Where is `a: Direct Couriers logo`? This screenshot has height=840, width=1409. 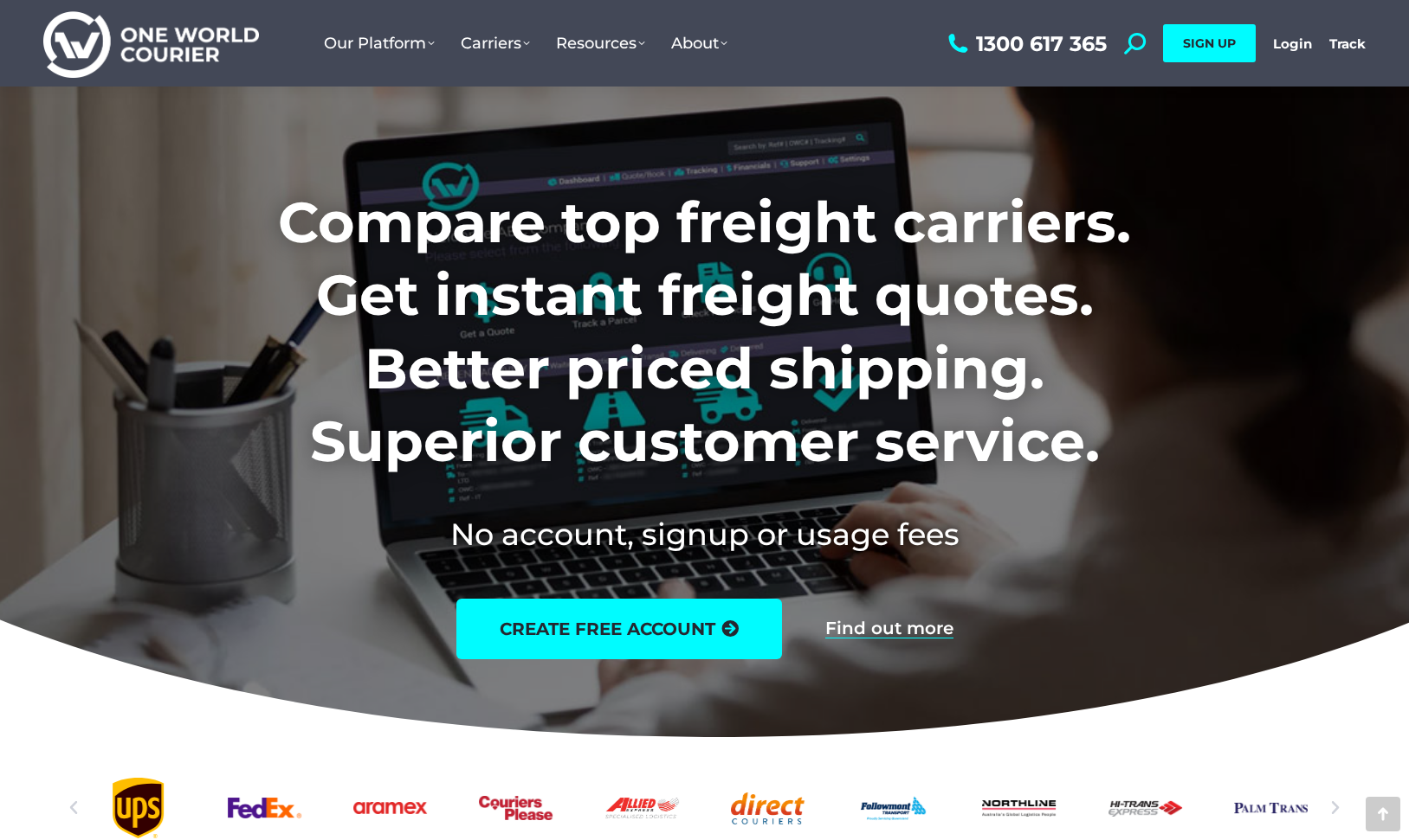
a: Direct Couriers logo is located at coordinates (767, 809).